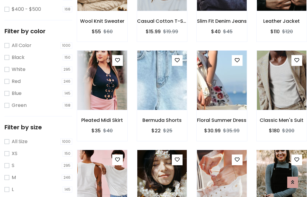 This screenshot has height=197, width=307. I want to click on h5: Filter by size, so click(38, 128).